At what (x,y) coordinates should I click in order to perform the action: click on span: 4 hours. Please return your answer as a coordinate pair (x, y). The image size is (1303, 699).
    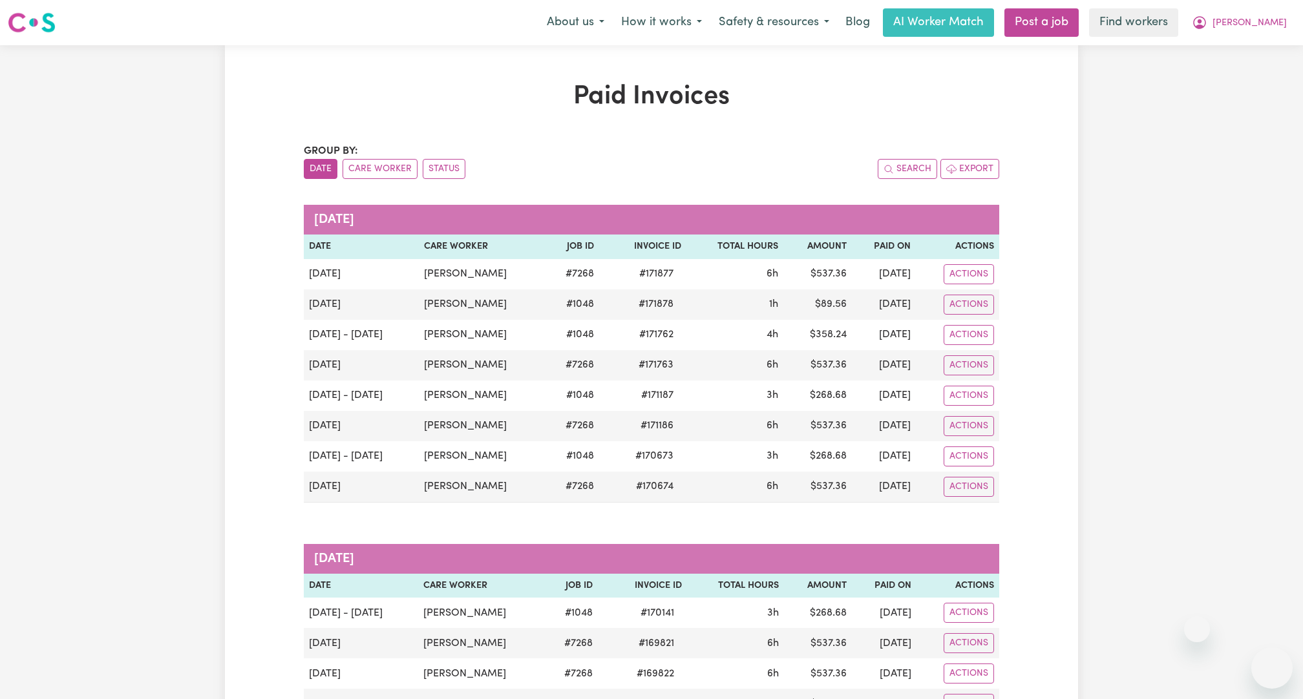
    Looking at the image, I should click on (772, 335).